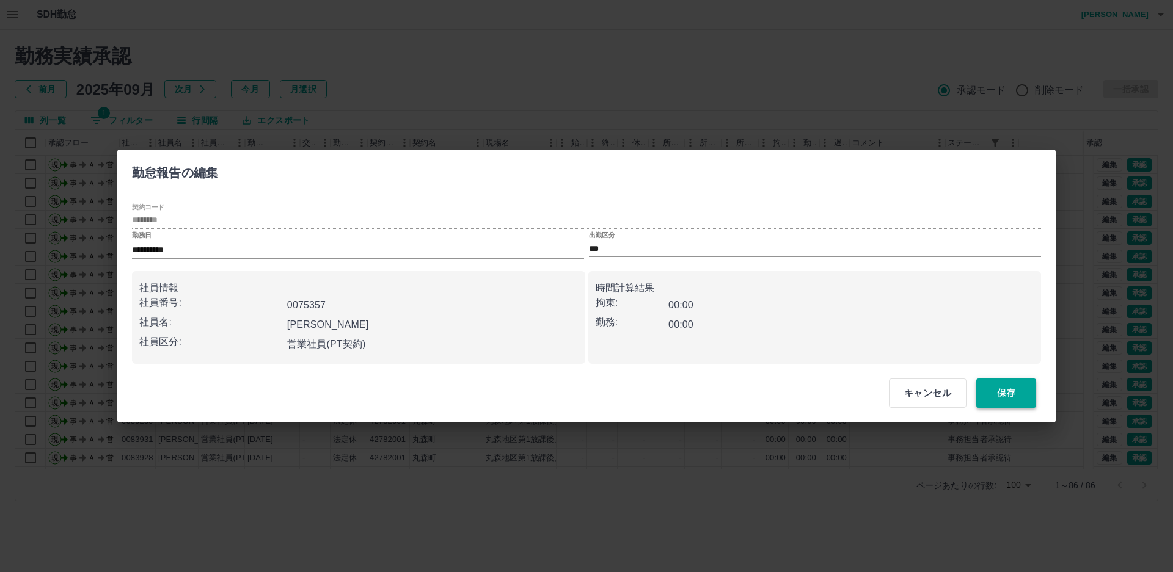 This screenshot has height=572, width=1173. What do you see at coordinates (211, 342) in the screenshot?
I see `p: 社員区分:` at bounding box center [211, 342].